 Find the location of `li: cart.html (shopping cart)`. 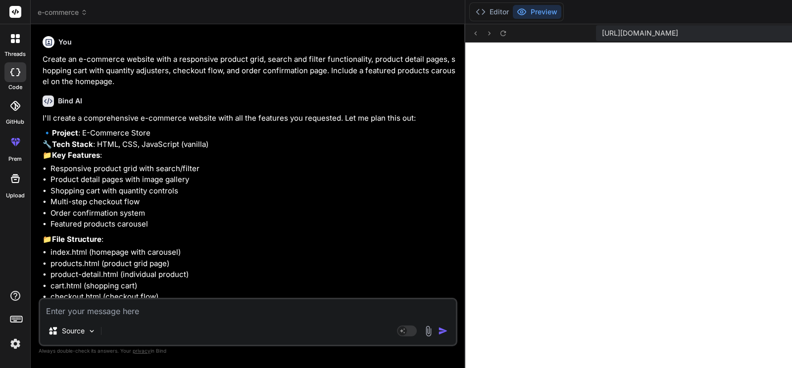

li: cart.html (shopping cart) is located at coordinates (253, 286).